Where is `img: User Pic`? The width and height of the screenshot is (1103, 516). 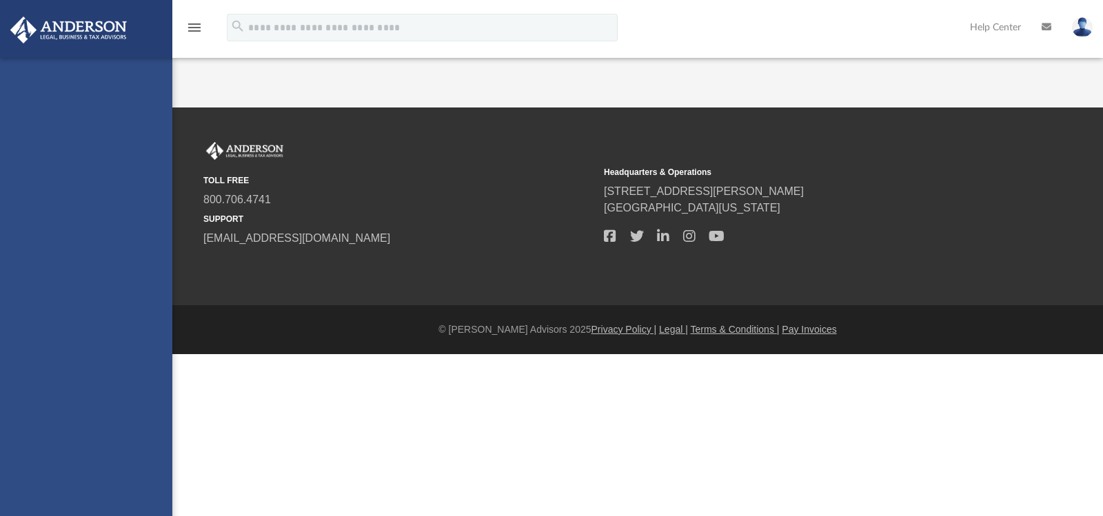
img: User Pic is located at coordinates (1083, 27).